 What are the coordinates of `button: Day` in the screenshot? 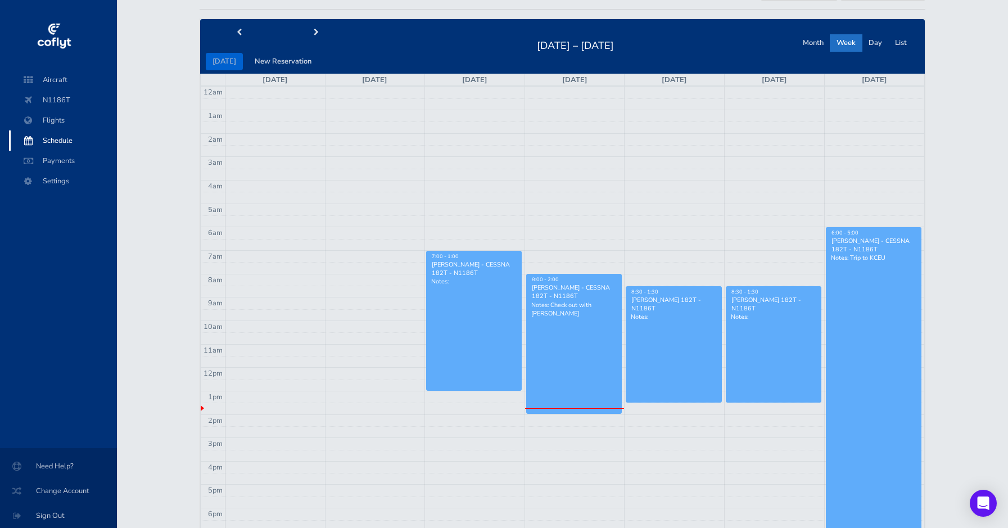 It's located at (875, 43).